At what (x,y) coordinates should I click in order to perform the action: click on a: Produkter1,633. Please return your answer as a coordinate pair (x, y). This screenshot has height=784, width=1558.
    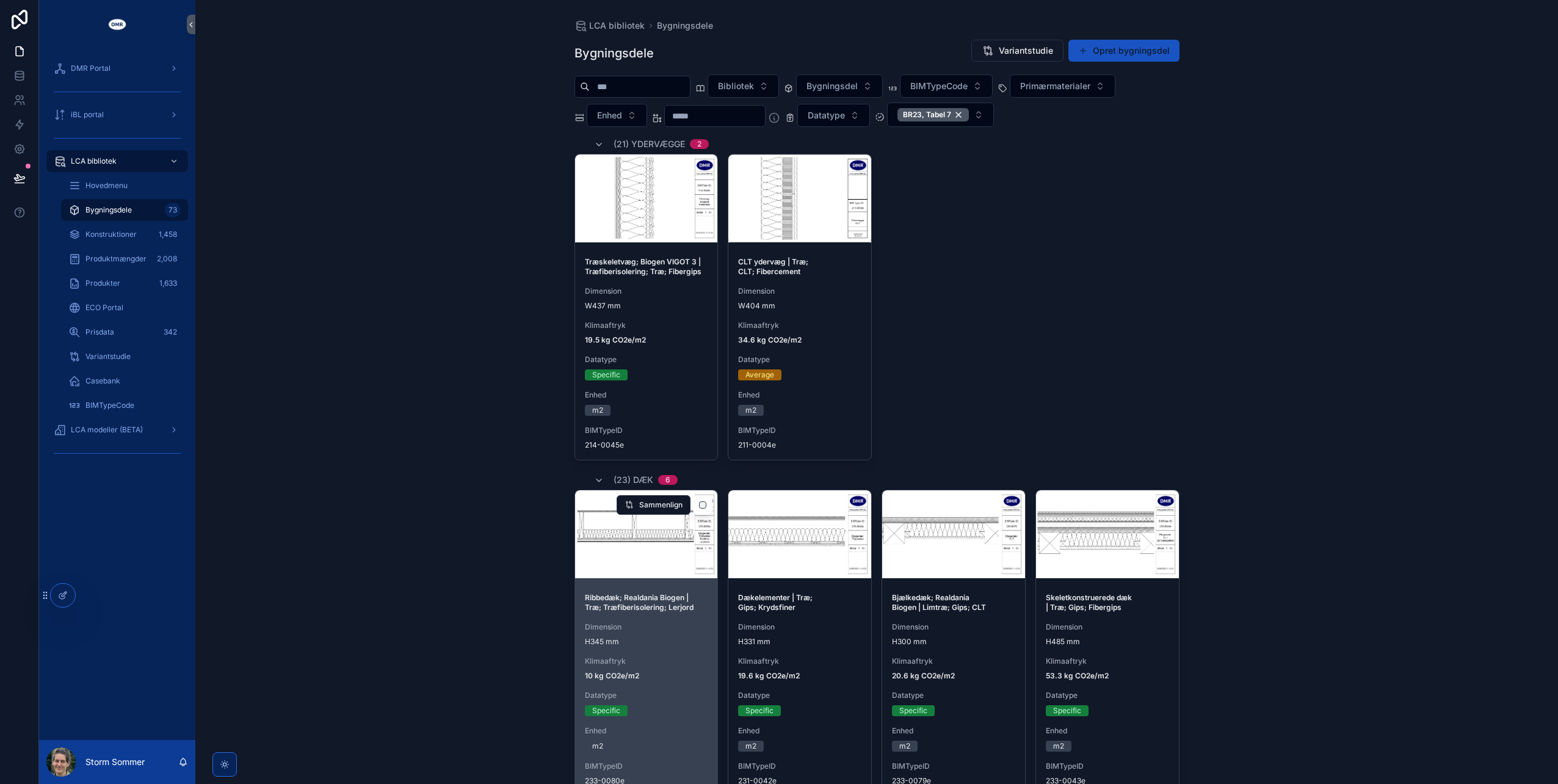
    Looking at the image, I should click on (125, 283).